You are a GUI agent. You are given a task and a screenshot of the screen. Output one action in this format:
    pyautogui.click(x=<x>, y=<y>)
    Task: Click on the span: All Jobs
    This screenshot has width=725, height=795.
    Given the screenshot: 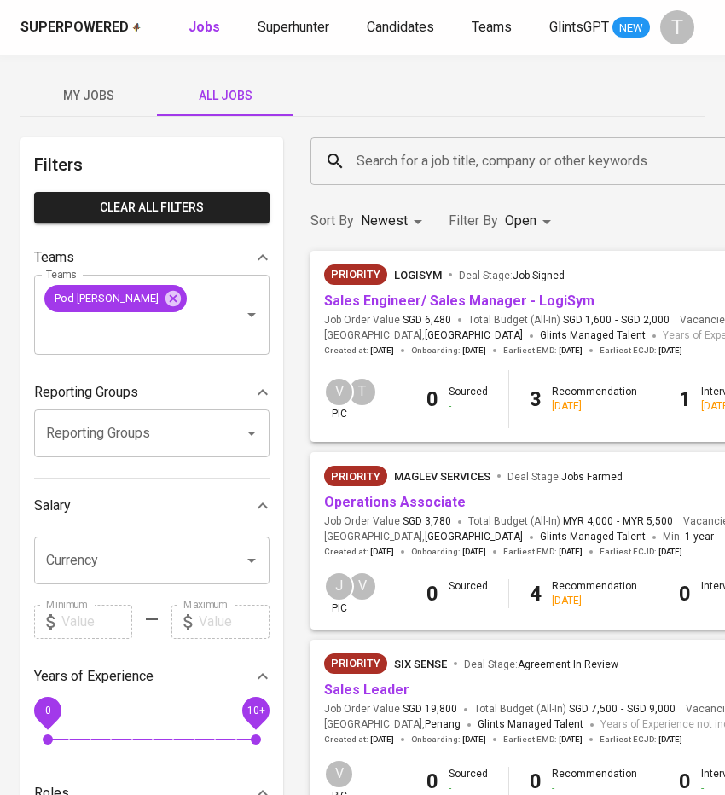 What is the action you would take?
    pyautogui.click(x=225, y=96)
    